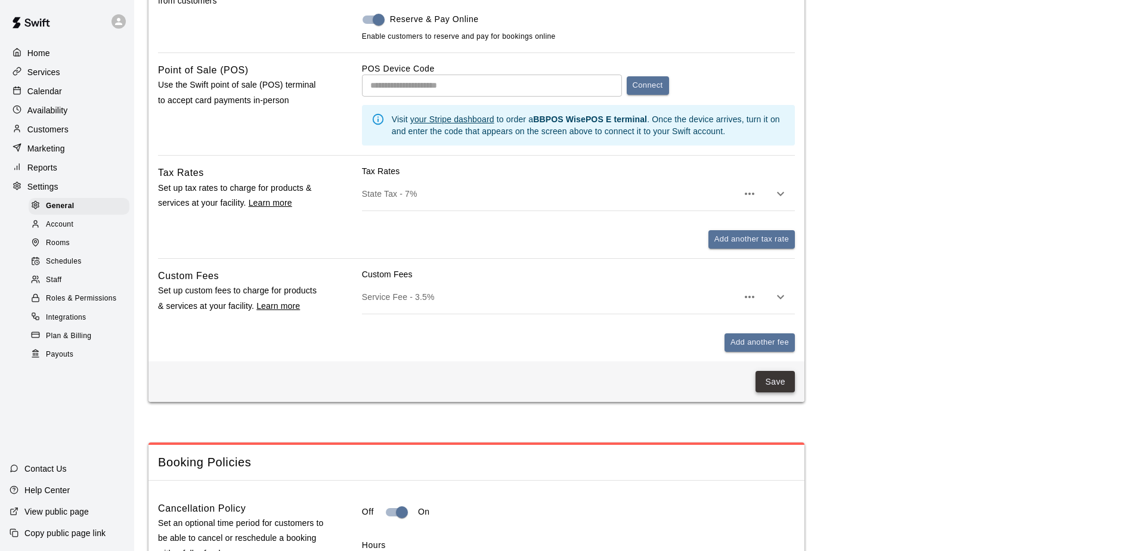  Describe the element at coordinates (81, 224) in the screenshot. I see `a: Account` at that location.